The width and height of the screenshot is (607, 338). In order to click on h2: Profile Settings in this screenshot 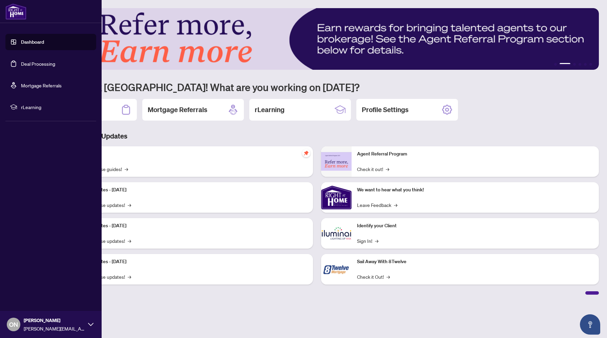, I will do `click(385, 110)`.